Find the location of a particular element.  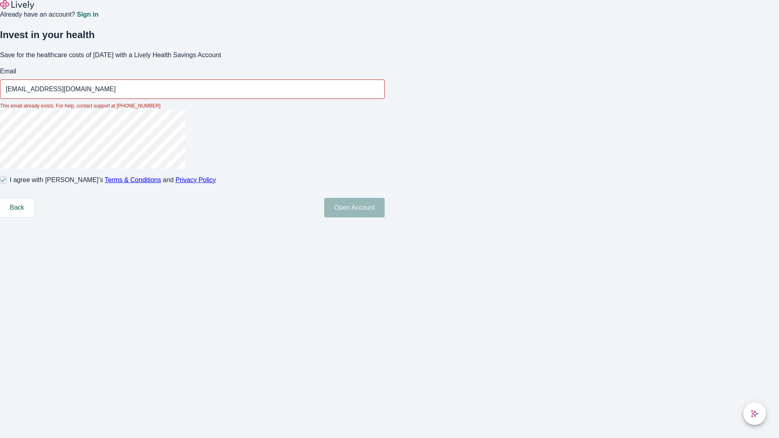

a: Privacy Policy is located at coordinates (196, 180).